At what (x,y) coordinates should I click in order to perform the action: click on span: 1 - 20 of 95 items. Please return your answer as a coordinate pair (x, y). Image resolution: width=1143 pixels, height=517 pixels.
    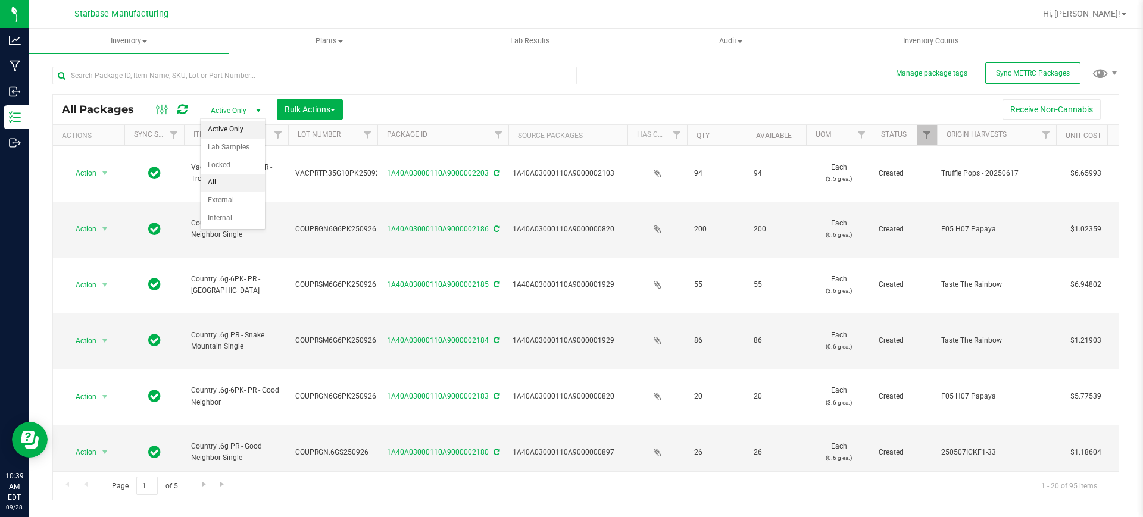
    Looking at the image, I should click on (1069, 486).